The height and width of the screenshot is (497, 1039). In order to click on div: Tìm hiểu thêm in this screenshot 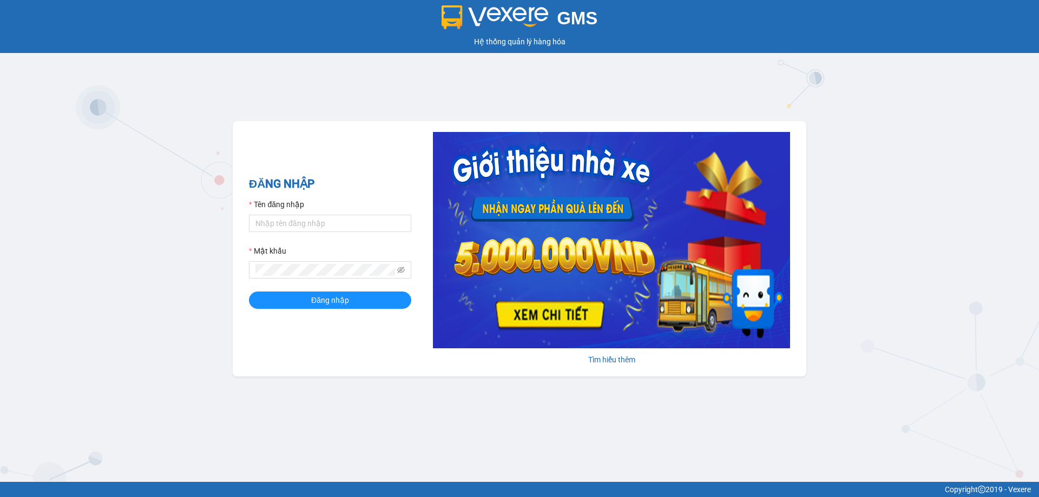, I will do `click(611, 360)`.